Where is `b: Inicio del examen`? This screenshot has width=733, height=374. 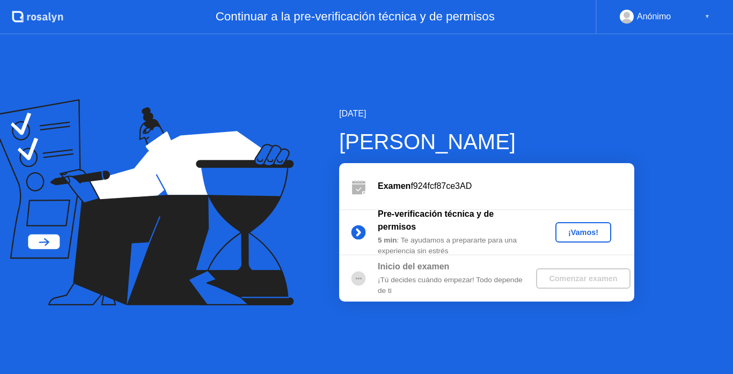 b: Inicio del examen is located at coordinates (413, 266).